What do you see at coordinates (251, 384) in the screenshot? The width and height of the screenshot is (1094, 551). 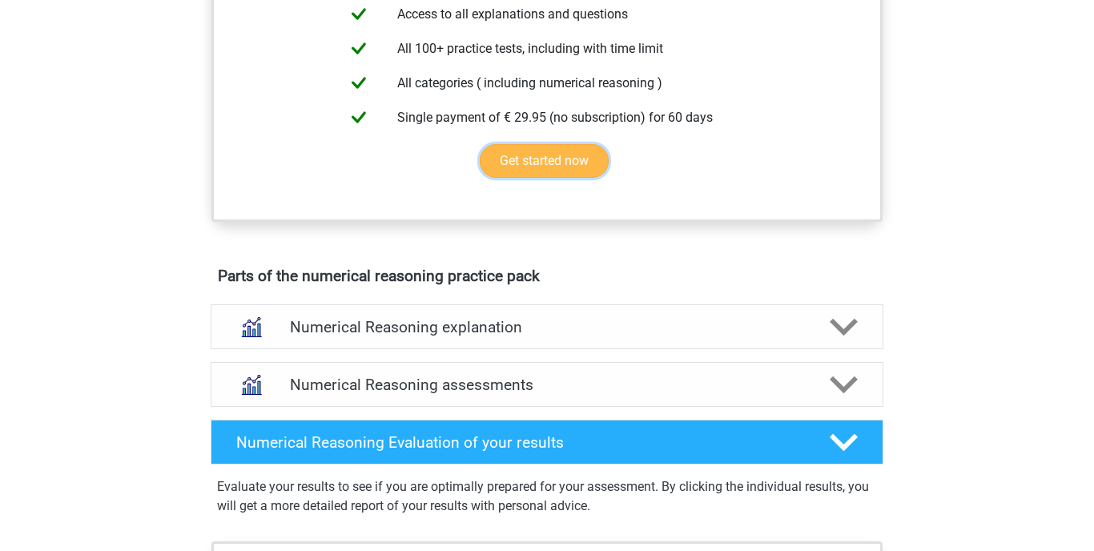 I see `img: numerical reasoning assessments` at bounding box center [251, 384].